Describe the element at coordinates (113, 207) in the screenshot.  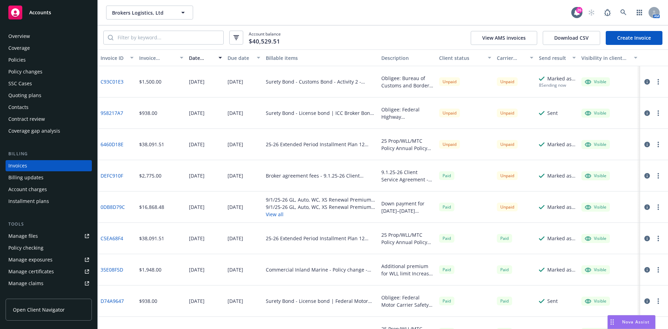
I see `a: 0DB8D79C` at that location.